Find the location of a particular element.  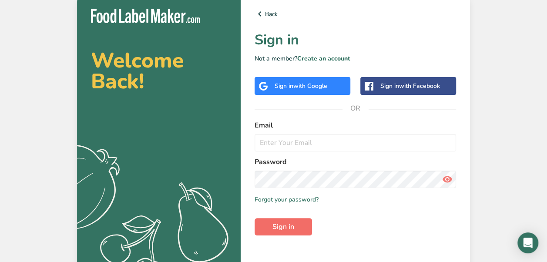

p: Not a member? is located at coordinates (355, 58).